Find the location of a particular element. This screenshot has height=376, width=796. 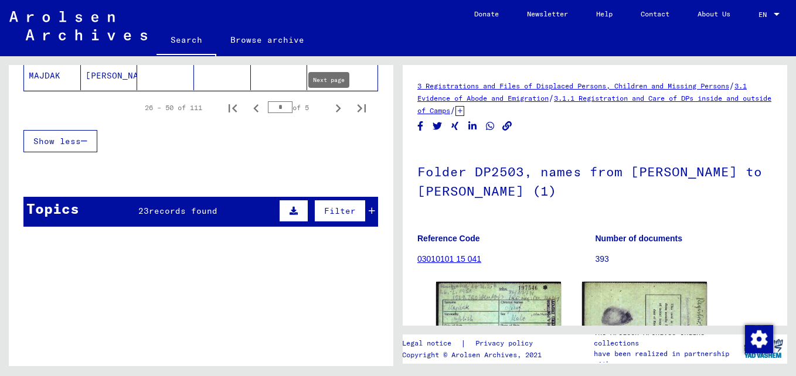

div: Topics is located at coordinates (53, 209).